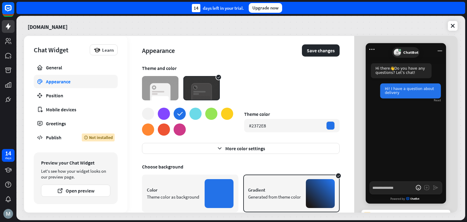  Describe the element at coordinates (274, 190) in the screenshot. I see `div: Gradient` at that location.